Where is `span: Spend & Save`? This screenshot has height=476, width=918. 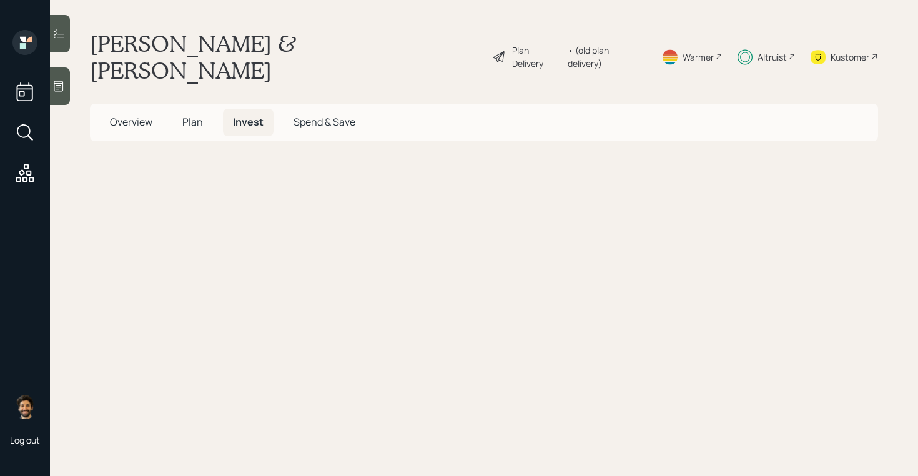
span: Spend & Save is located at coordinates (324, 122).